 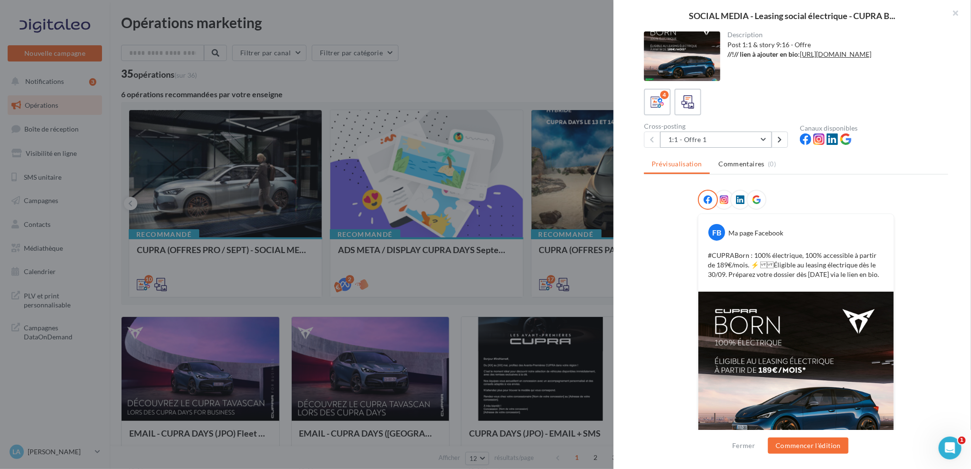 I want to click on span: (0), so click(x=771, y=164).